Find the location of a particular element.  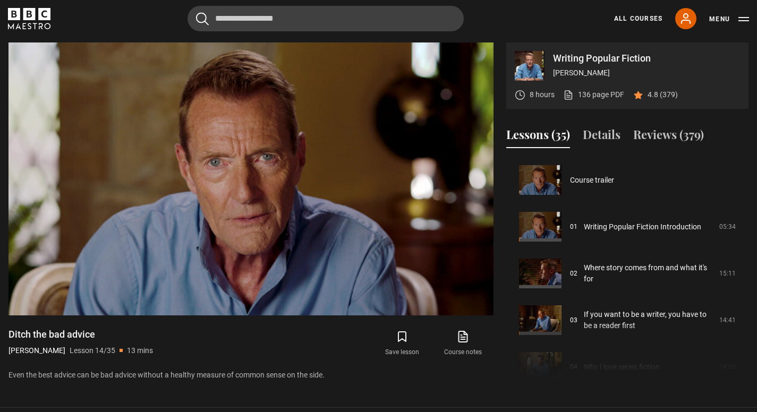

a: Where story comes from and what it's for is located at coordinates (649, 274).